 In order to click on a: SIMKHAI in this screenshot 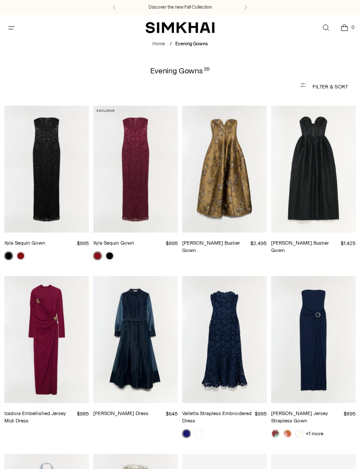, I will do `click(180, 28)`.